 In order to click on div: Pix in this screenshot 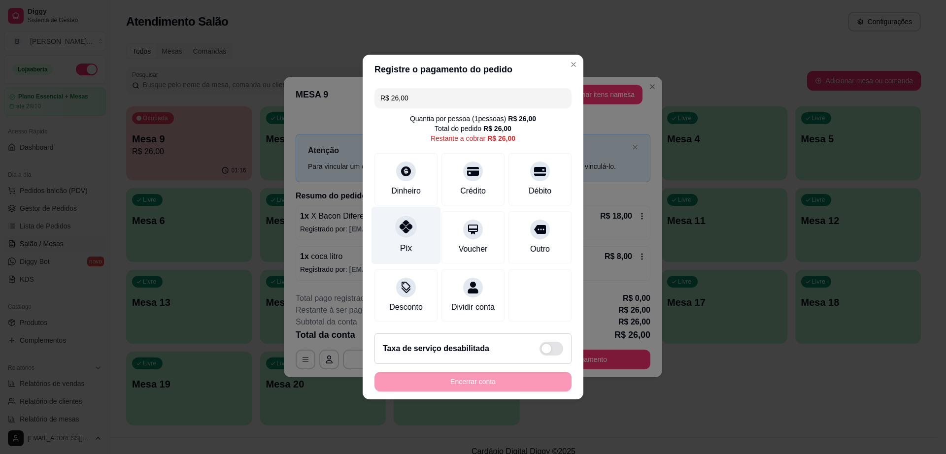, I will do `click(406, 248)`.